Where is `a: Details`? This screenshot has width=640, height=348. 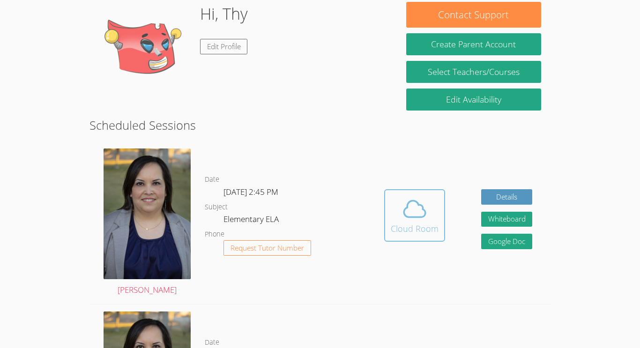 a: Details is located at coordinates (507, 197).